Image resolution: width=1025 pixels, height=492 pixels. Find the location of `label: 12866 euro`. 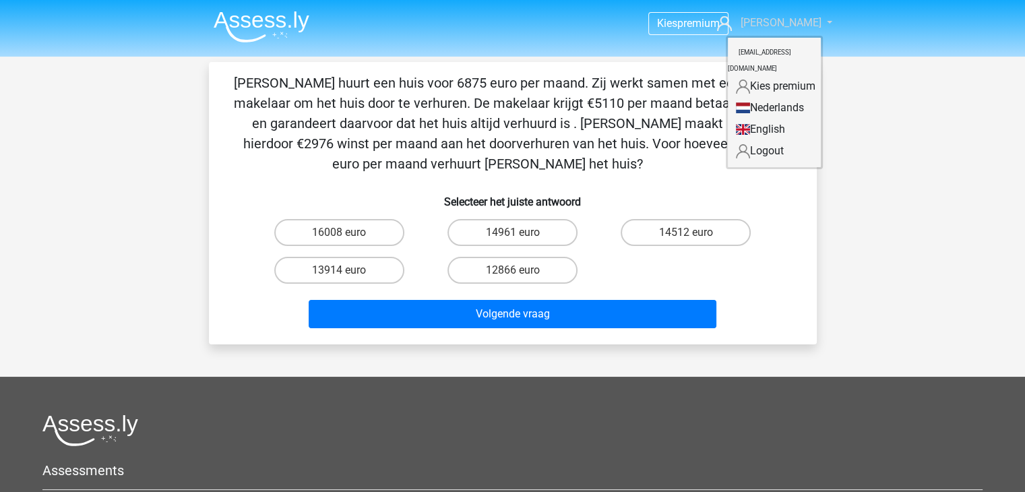

label: 12866 euro is located at coordinates (512, 270).